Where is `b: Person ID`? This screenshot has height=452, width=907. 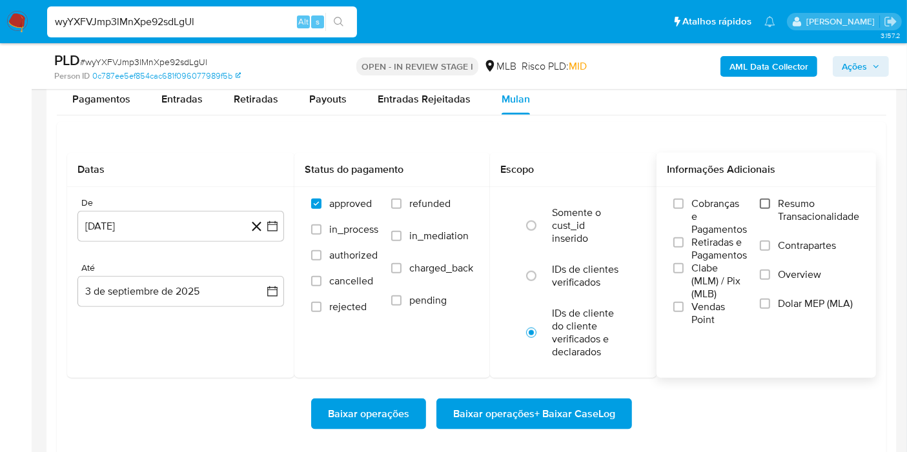
b: Person ID is located at coordinates (72, 76).